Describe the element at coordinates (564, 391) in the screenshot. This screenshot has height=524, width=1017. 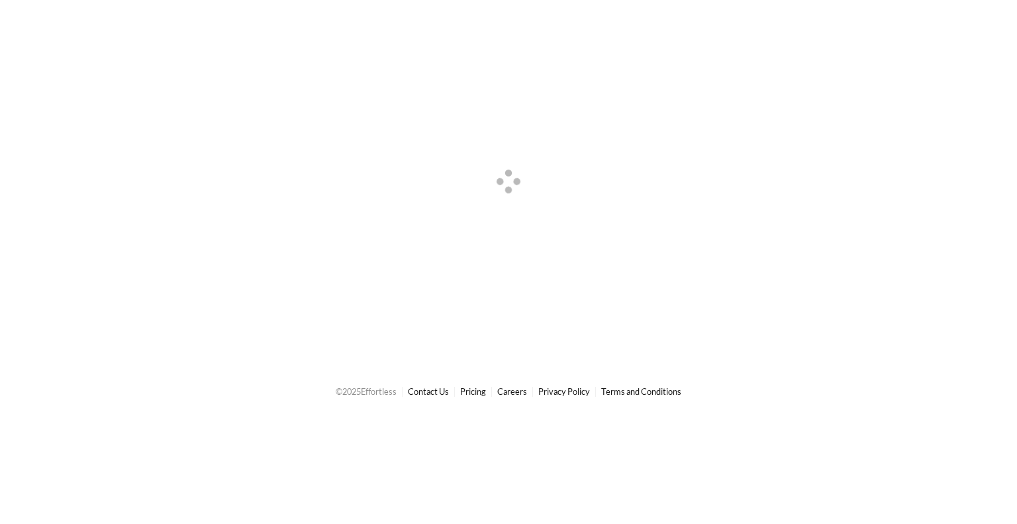
I see `a: Privacy Policy` at that location.